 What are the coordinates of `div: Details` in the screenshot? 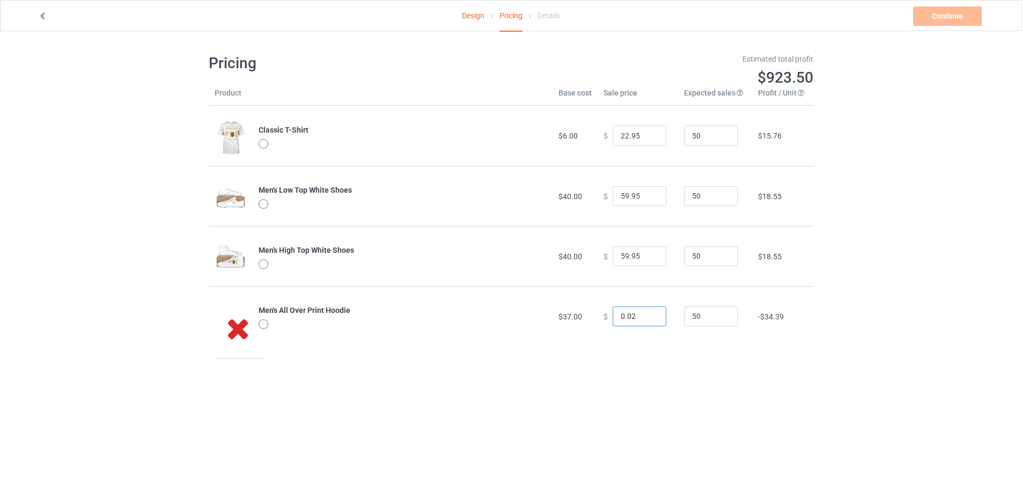 It's located at (549, 16).